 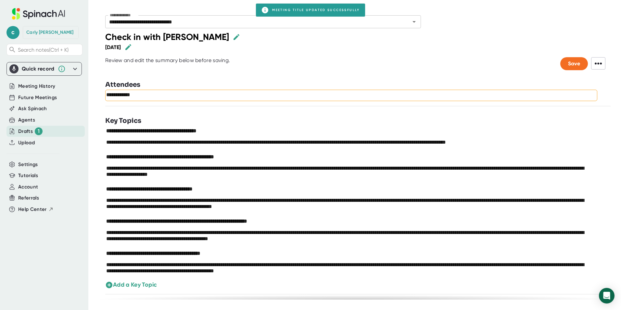 What do you see at coordinates (30, 131) in the screenshot?
I see `button: Drafts 1` at bounding box center [30, 131].